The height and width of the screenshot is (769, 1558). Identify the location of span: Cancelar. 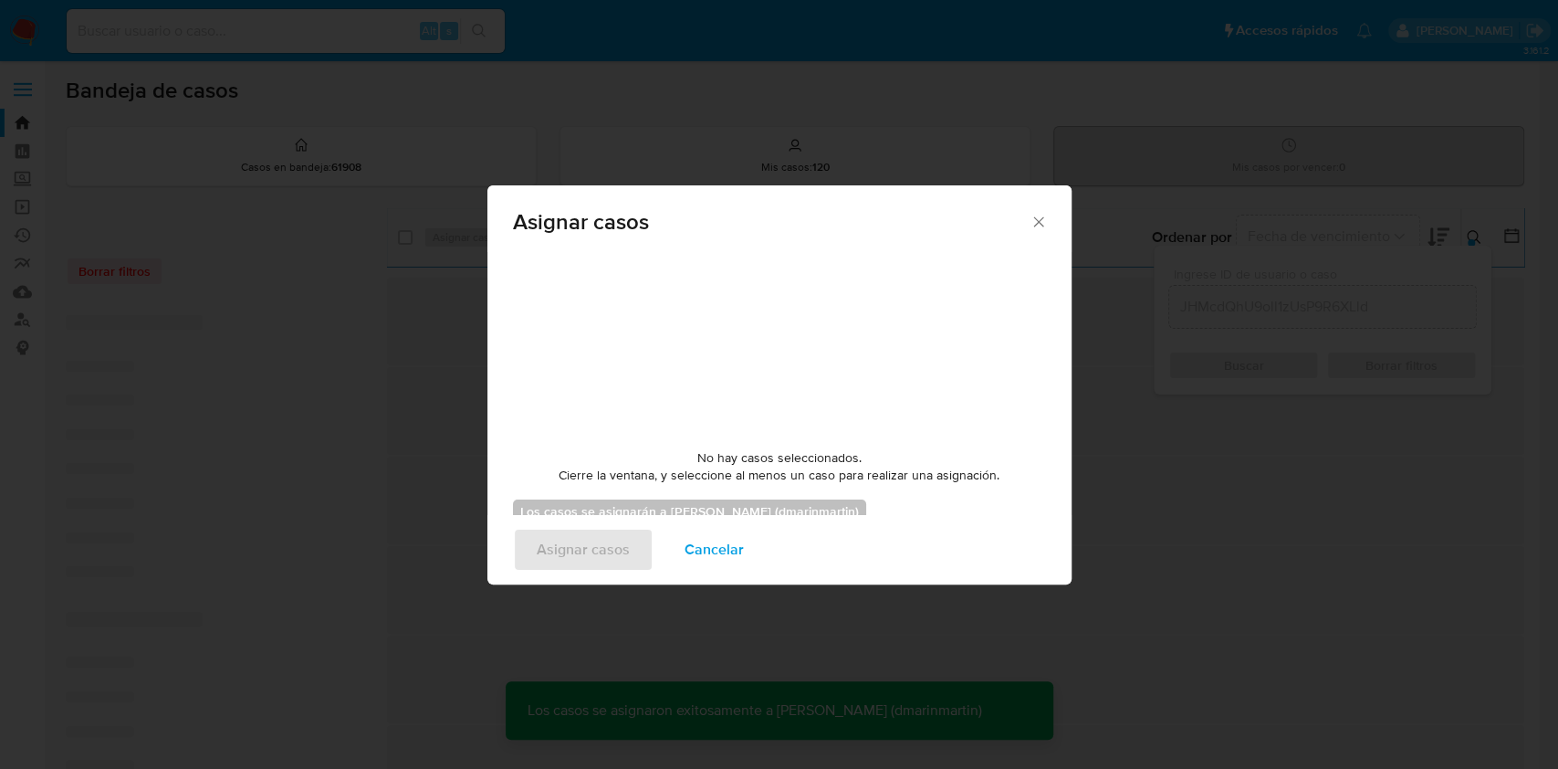
(714, 550).